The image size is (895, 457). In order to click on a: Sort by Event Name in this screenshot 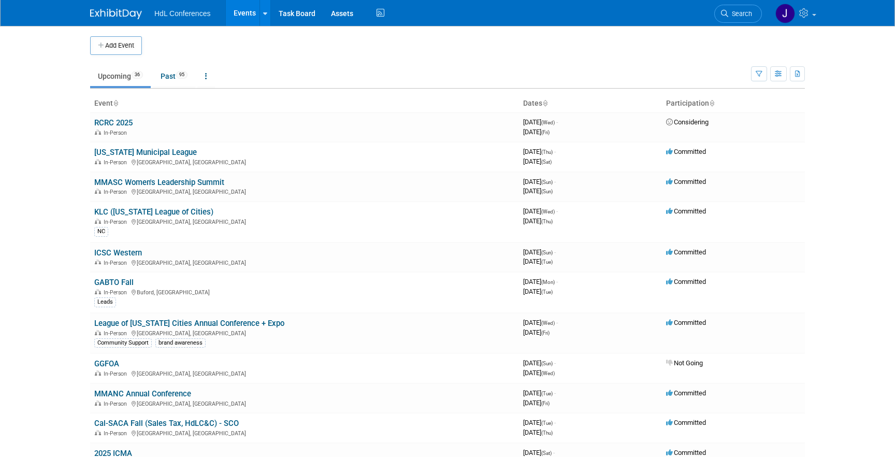, I will do `click(115, 103)`.